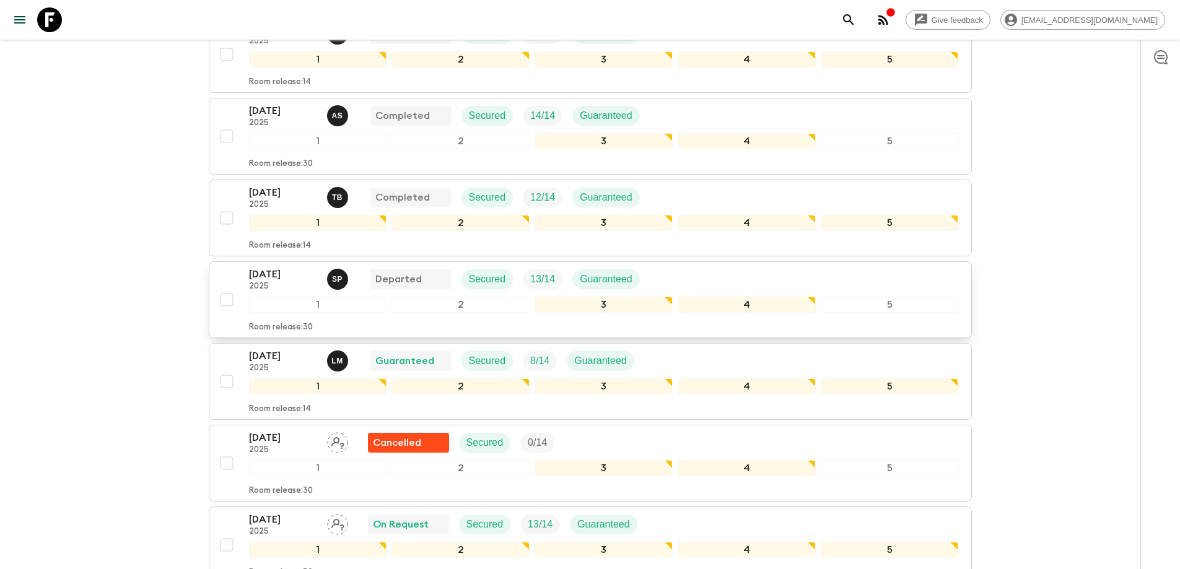 The width and height of the screenshot is (1180, 569). I want to click on span: Tamar Bulbulashvili, so click(339, 196).